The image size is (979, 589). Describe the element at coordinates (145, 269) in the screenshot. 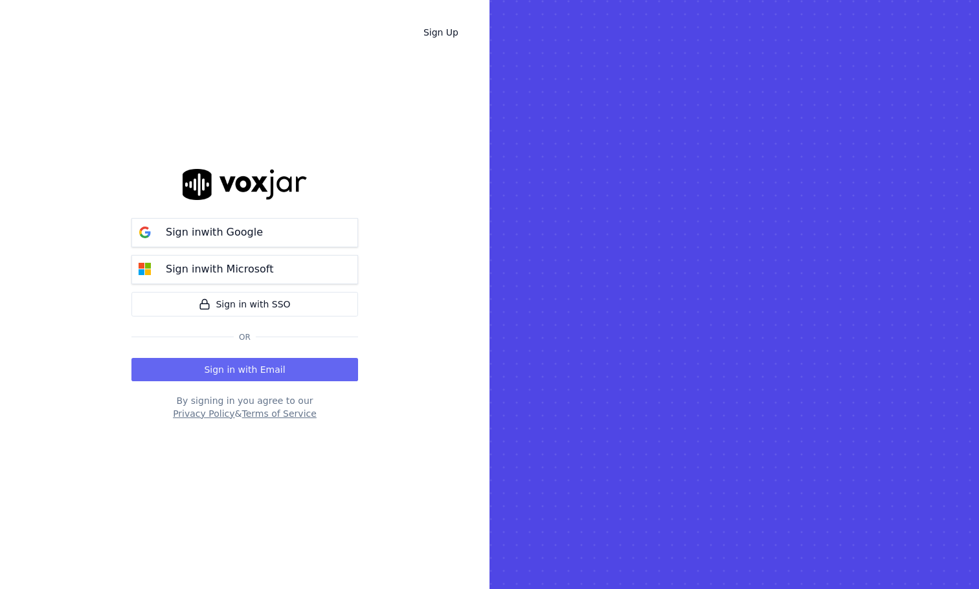

I see `img: microsoft Sign in button` at that location.